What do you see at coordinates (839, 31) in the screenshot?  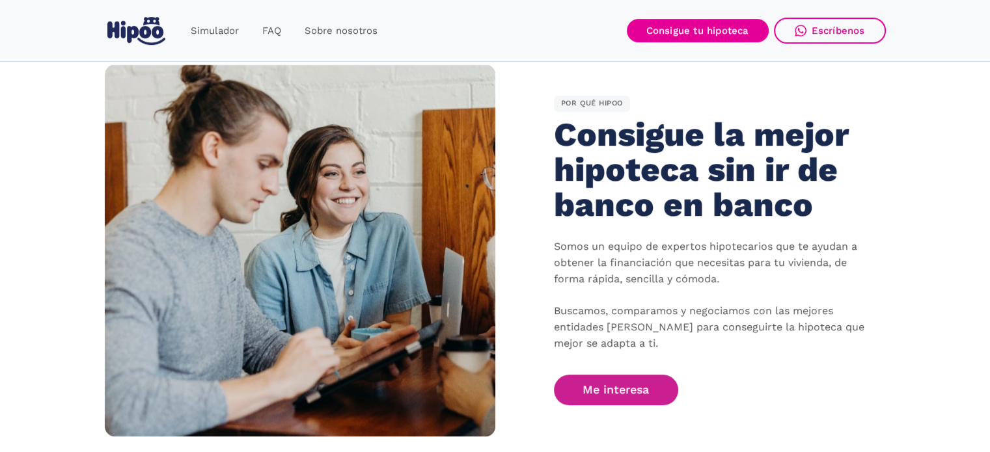 I see `div: Escríbenos` at bounding box center [839, 31].